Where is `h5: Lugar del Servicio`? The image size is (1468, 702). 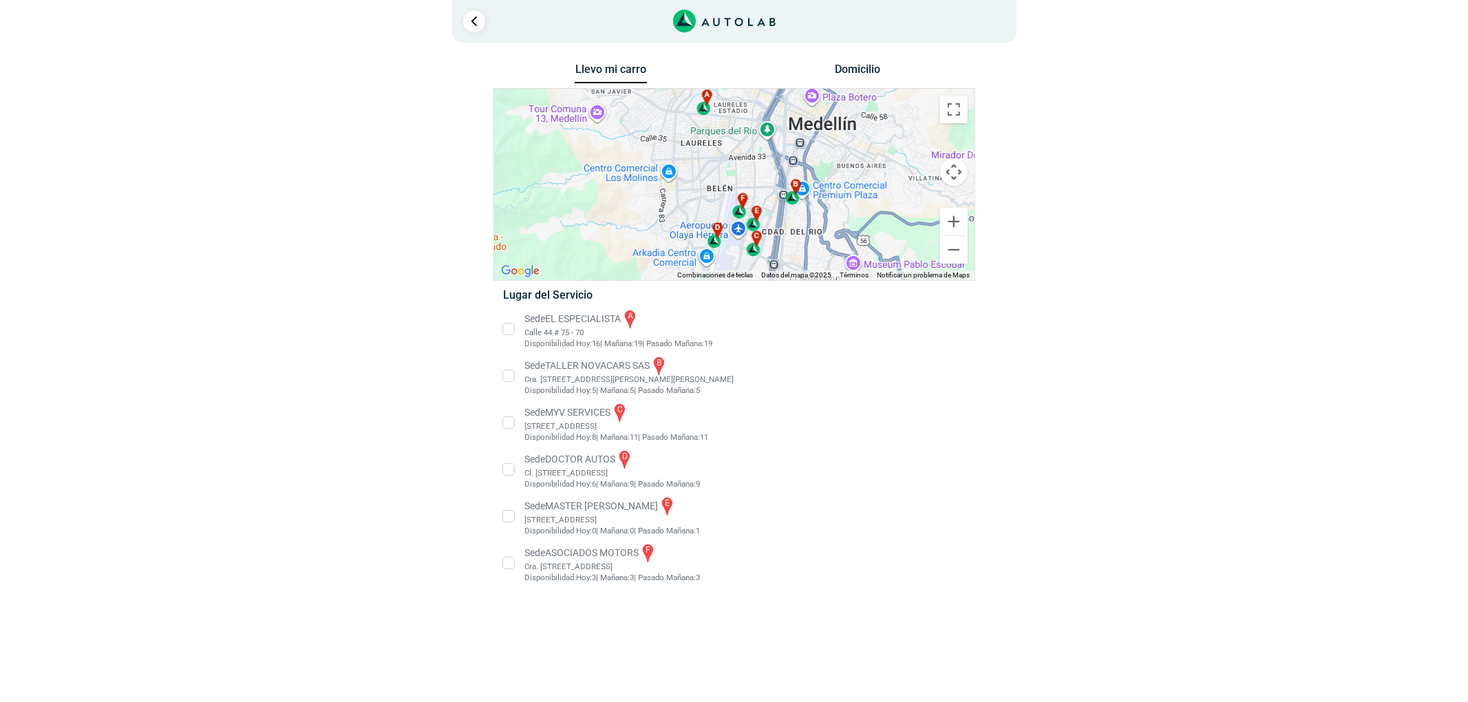
h5: Lugar del Servicio is located at coordinates (734, 295).